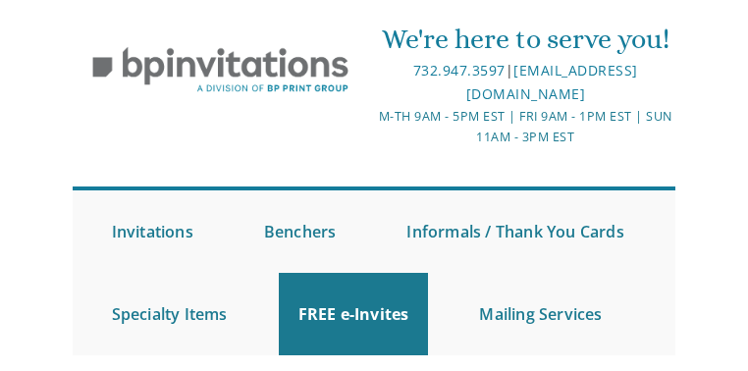  What do you see at coordinates (514, 232) in the screenshot?
I see `a: Informals / Thank You Cards` at bounding box center [514, 232].